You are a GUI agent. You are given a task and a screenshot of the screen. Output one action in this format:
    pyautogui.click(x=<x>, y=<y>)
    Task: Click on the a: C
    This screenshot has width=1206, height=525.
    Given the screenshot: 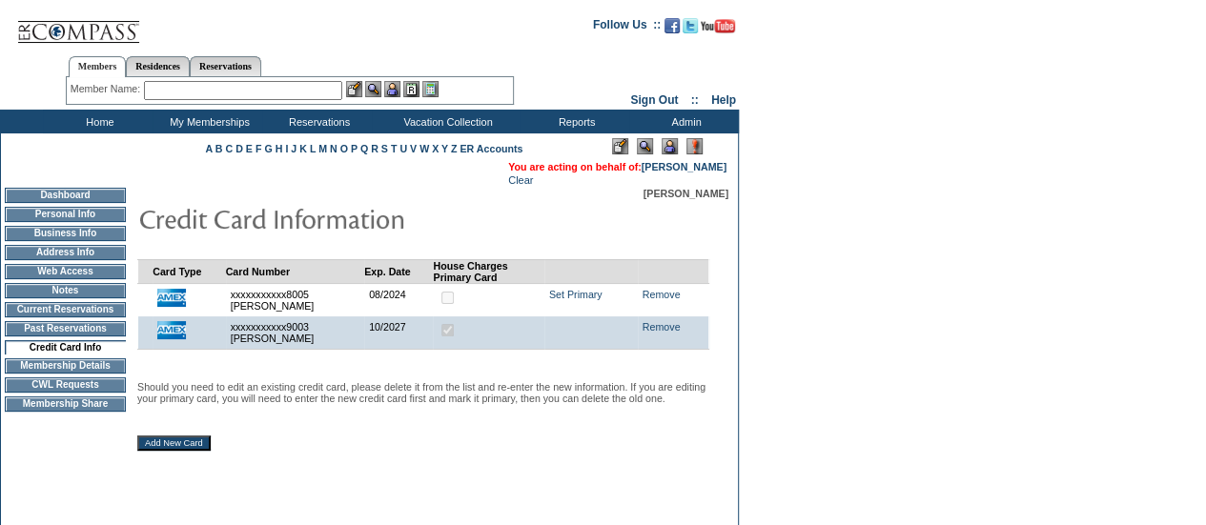 What is the action you would take?
    pyautogui.click(x=229, y=149)
    